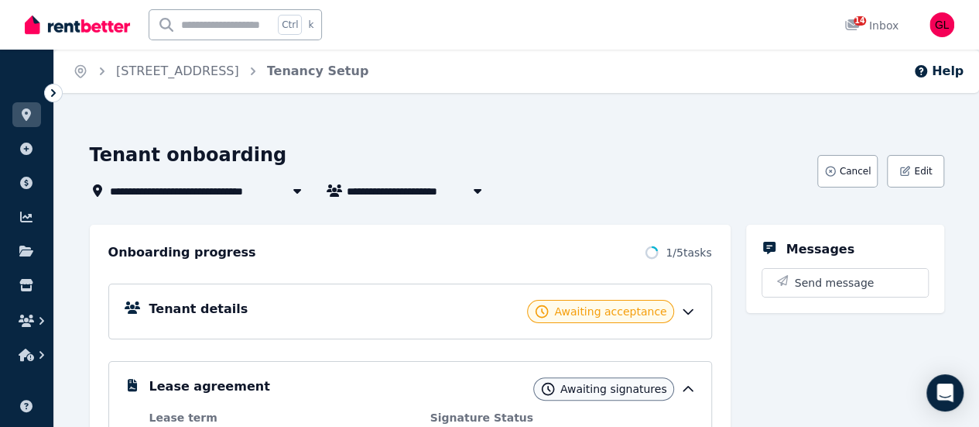 The height and width of the screenshot is (427, 979). I want to click on span: Send message, so click(835, 283).